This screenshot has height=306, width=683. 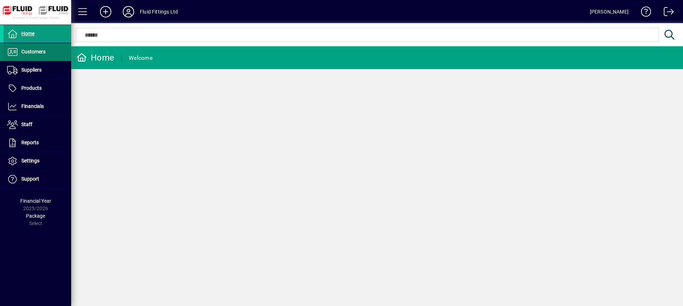 What do you see at coordinates (37, 125) in the screenshot?
I see `a: Staff` at bounding box center [37, 125].